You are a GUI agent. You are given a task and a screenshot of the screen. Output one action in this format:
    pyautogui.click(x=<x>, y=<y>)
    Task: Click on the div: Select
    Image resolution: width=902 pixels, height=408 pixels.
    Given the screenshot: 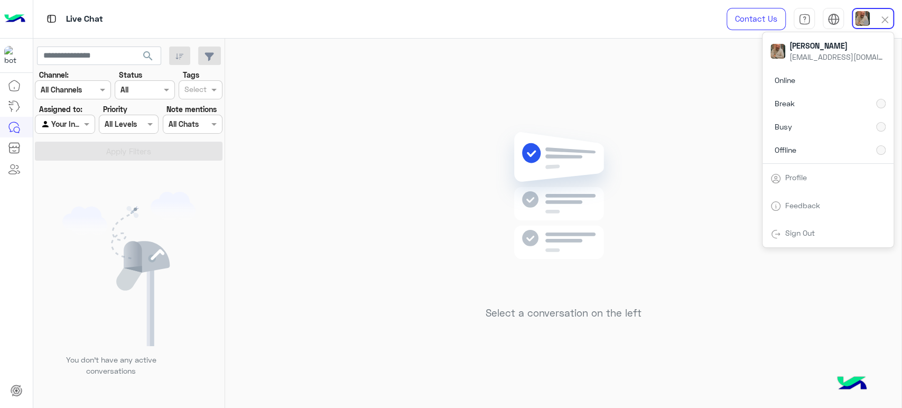 What is the action you would take?
    pyautogui.click(x=195, y=90)
    